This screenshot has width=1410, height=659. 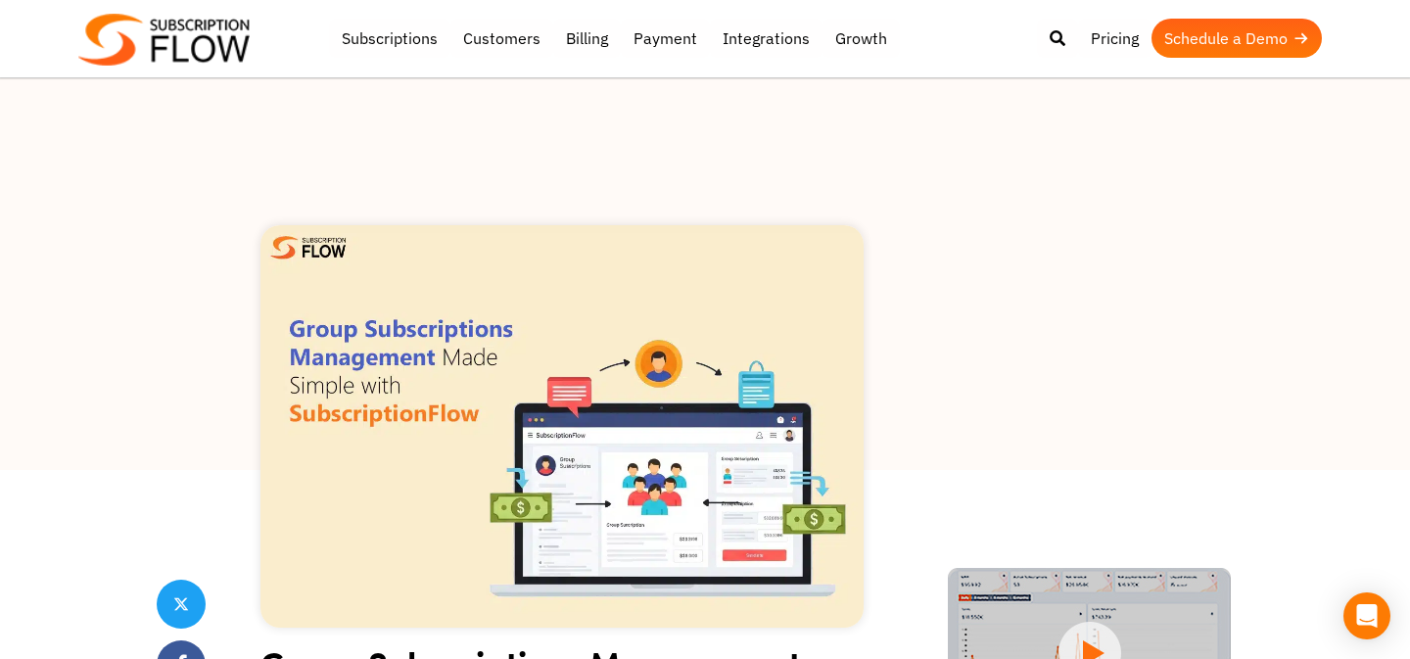 I want to click on a: Billing, so click(x=587, y=38).